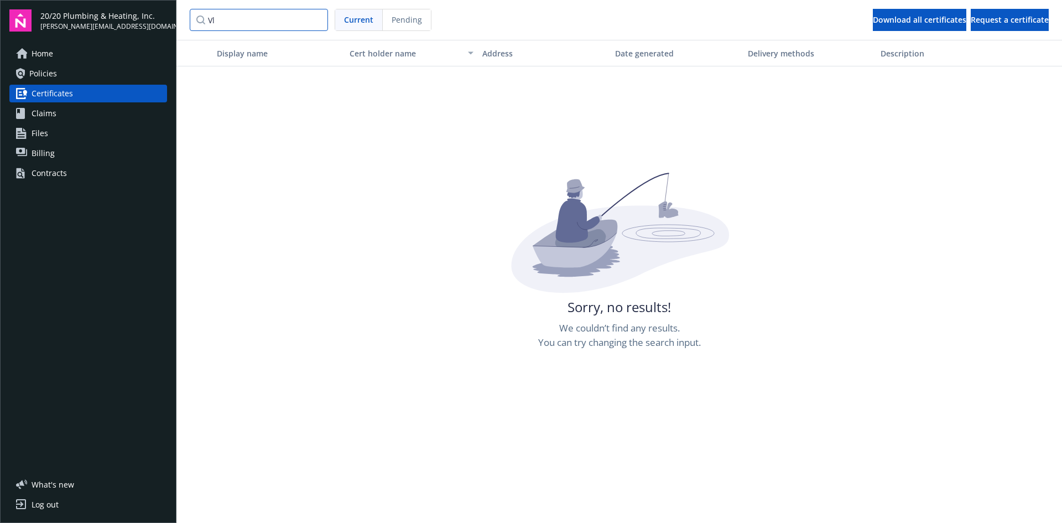 The width and height of the screenshot is (1062, 523). Describe the element at coordinates (88, 173) in the screenshot. I see `a: Contracts` at that location.